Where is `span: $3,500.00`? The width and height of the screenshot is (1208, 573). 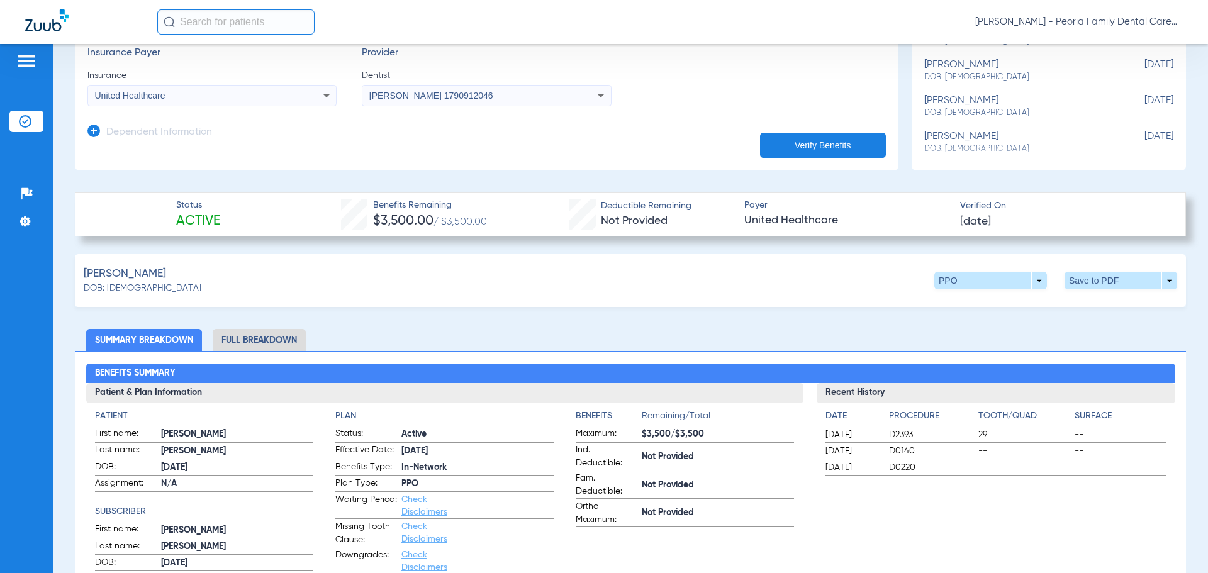 span: $3,500.00 is located at coordinates (403, 221).